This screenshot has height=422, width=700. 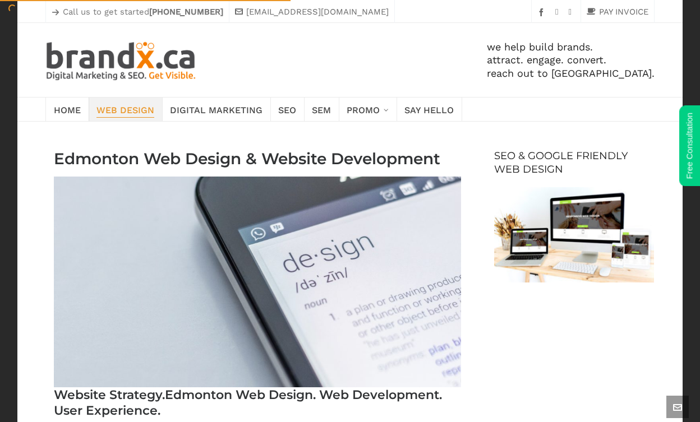 I want to click on a: Home, so click(x=67, y=109).